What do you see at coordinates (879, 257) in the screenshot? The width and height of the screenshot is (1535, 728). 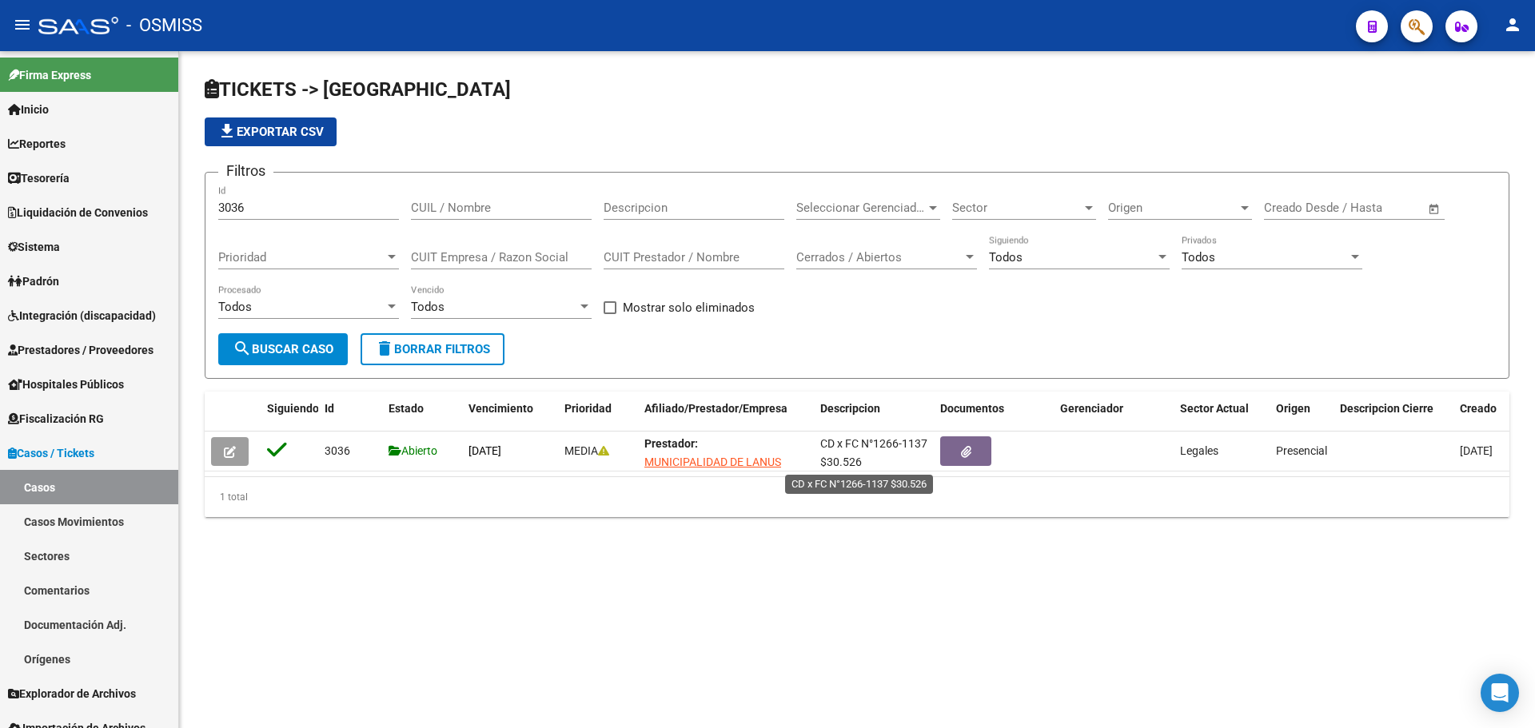 I see `span: Cerrados / Abiertos` at bounding box center [879, 257].